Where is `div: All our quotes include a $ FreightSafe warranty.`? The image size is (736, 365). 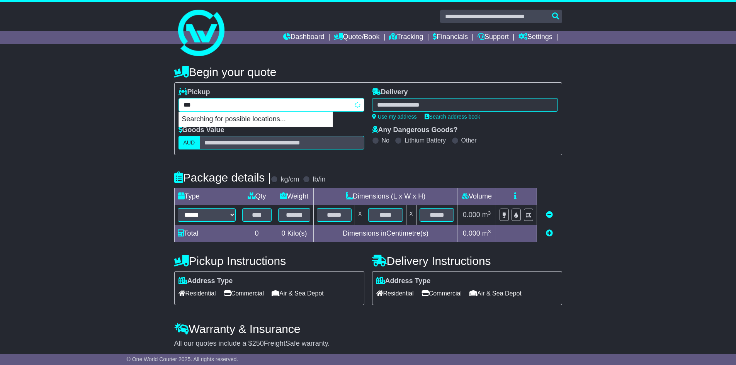
div: All our quotes include a $ FreightSafe warranty. is located at coordinates (368, 344).